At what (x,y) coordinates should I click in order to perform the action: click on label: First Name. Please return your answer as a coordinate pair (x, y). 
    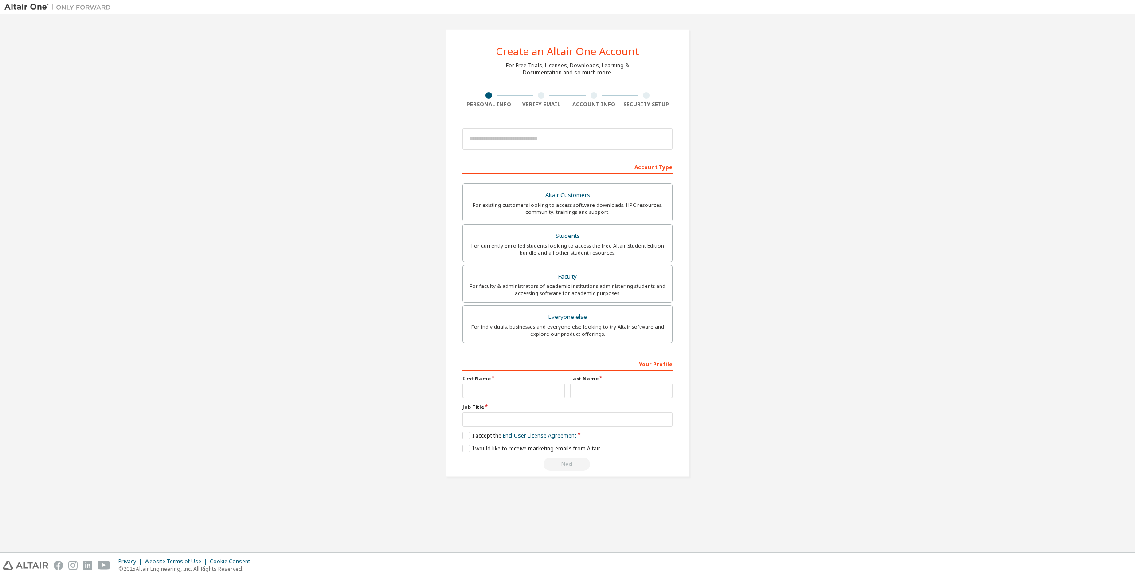
    Looking at the image, I should click on (513, 379).